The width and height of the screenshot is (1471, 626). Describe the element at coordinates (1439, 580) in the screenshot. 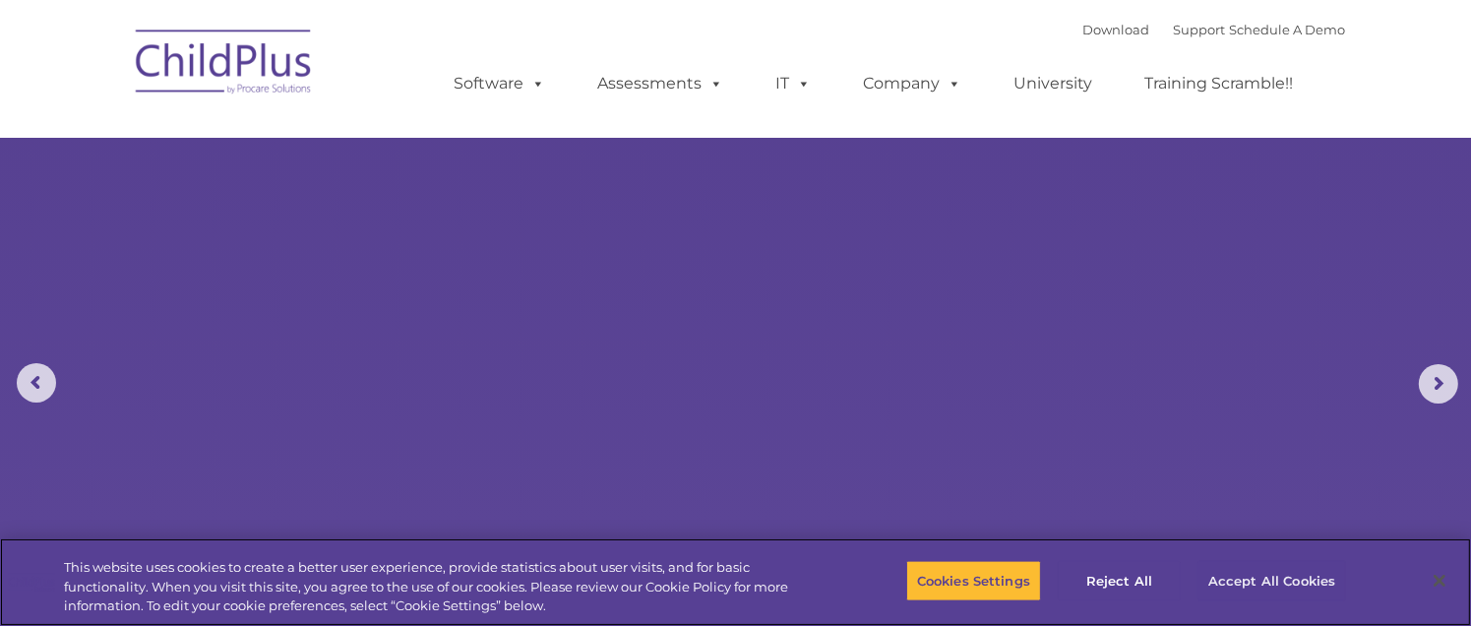

I see `button: Close` at that location.